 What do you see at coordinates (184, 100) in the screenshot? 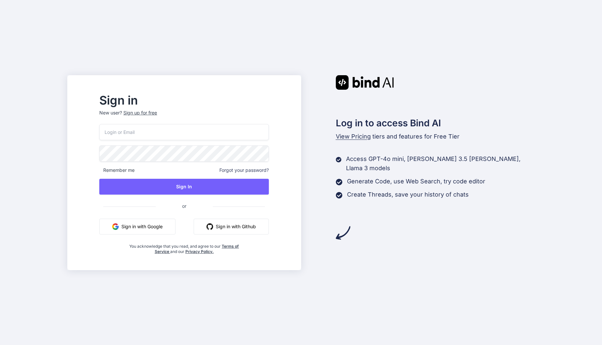
I see `h2: Sign in` at bounding box center [184, 100].